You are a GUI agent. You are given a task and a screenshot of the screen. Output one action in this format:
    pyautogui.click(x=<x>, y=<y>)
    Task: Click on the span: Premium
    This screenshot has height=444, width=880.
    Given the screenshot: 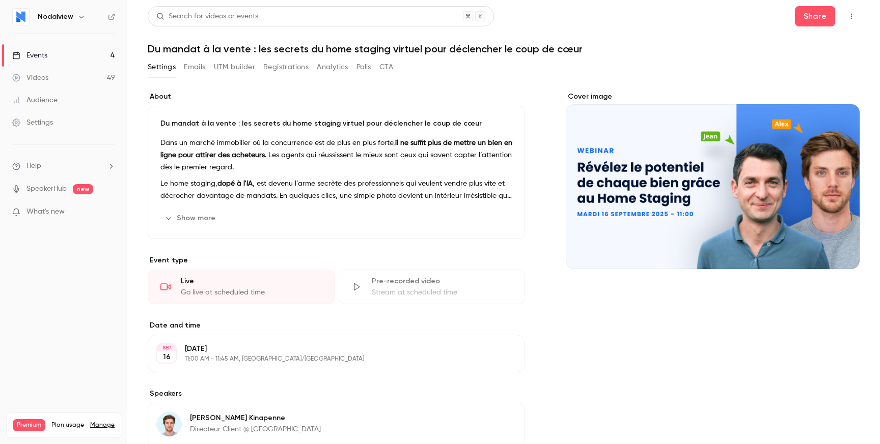 What is the action you would take?
    pyautogui.click(x=29, y=426)
    